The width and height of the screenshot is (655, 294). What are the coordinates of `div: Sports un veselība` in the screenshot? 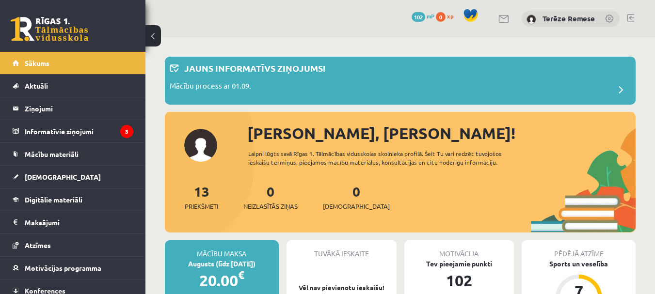 It's located at (579, 264).